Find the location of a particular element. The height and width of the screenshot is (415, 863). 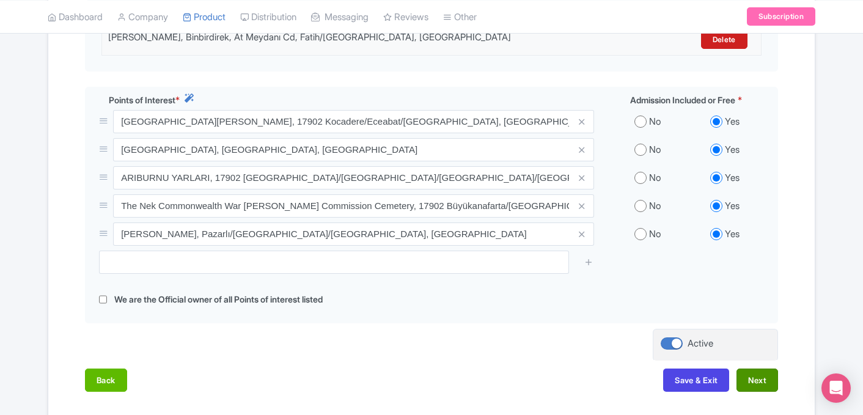

label: We are the Official owner of all Points of interest listed is located at coordinates (218, 300).